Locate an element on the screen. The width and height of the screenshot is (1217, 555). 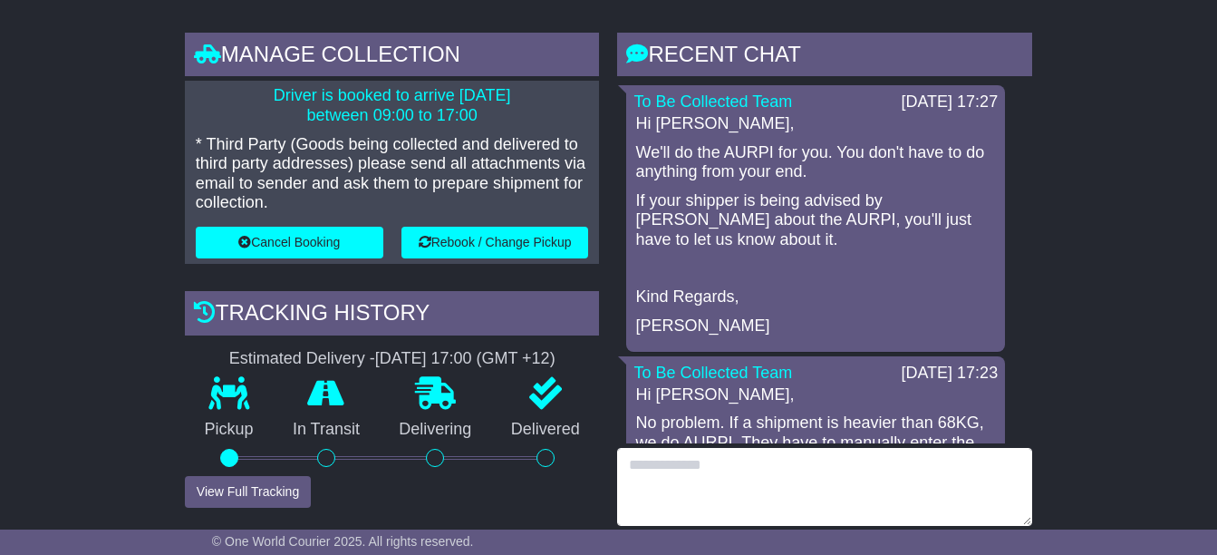
span: © One World Courier 2025. All rights reserved. is located at coordinates (343, 541).